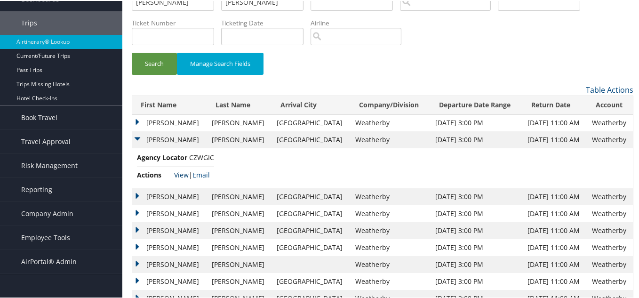 This screenshot has height=298, width=639. I want to click on span: Employee Tools, so click(46, 237).